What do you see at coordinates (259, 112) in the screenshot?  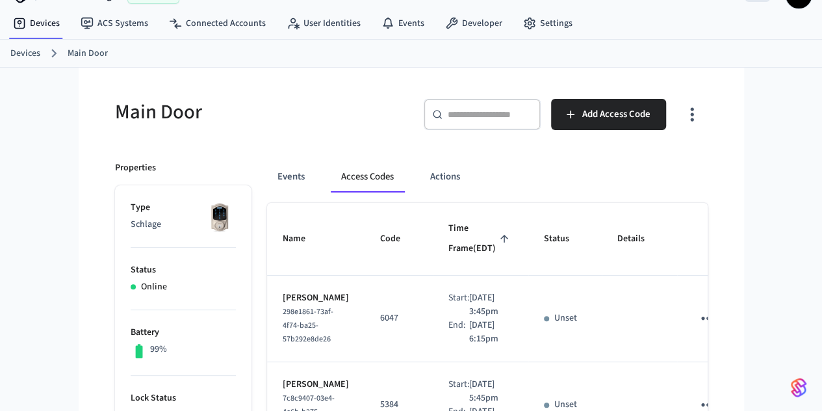 I see `h5: Main Door` at bounding box center [259, 112].